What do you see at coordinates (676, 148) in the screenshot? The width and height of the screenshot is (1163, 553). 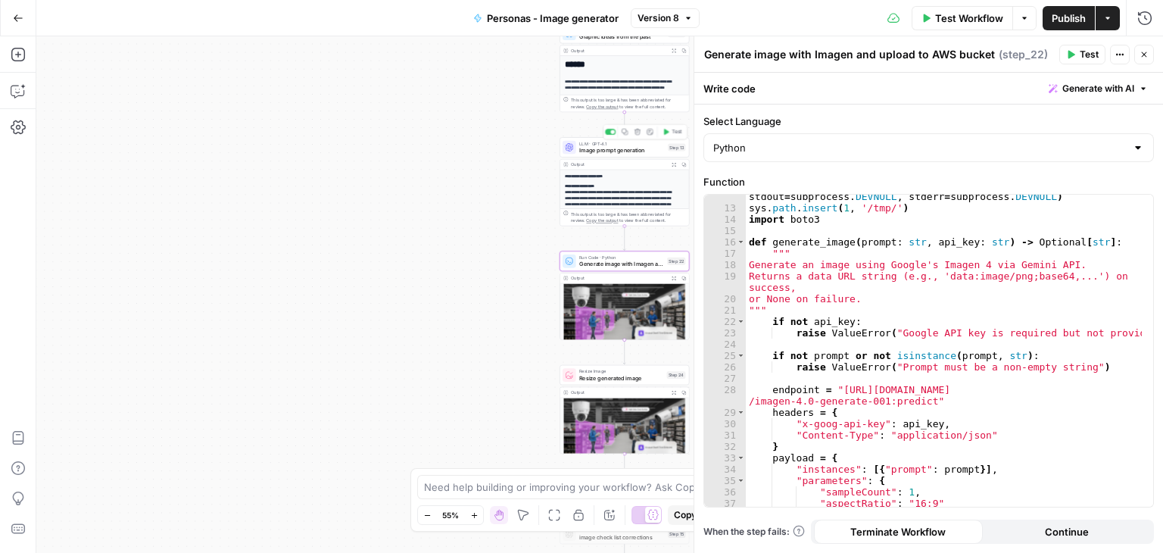 I see `div: Step 13` at bounding box center [676, 148].